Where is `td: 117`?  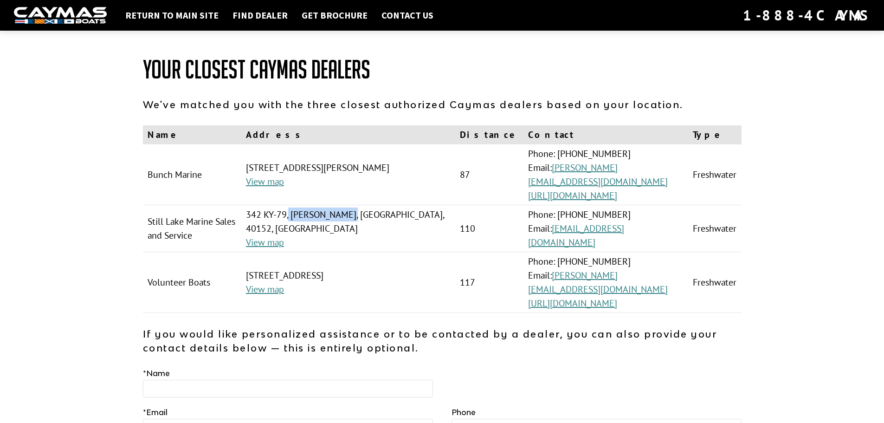 td: 117 is located at coordinates (489, 282).